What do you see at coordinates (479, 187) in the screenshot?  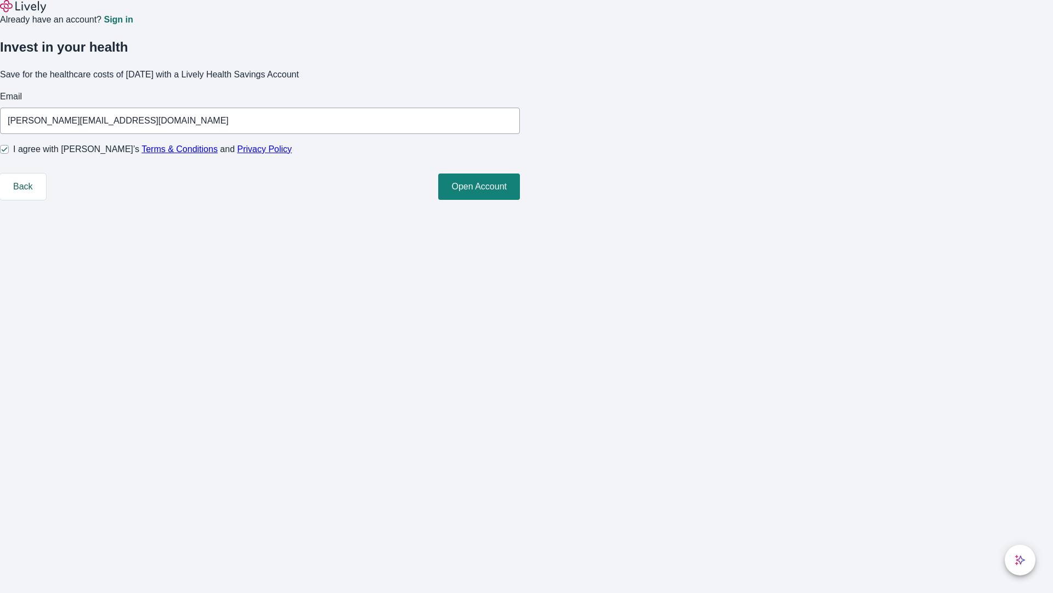 I see `button: Open Account` at bounding box center [479, 187].